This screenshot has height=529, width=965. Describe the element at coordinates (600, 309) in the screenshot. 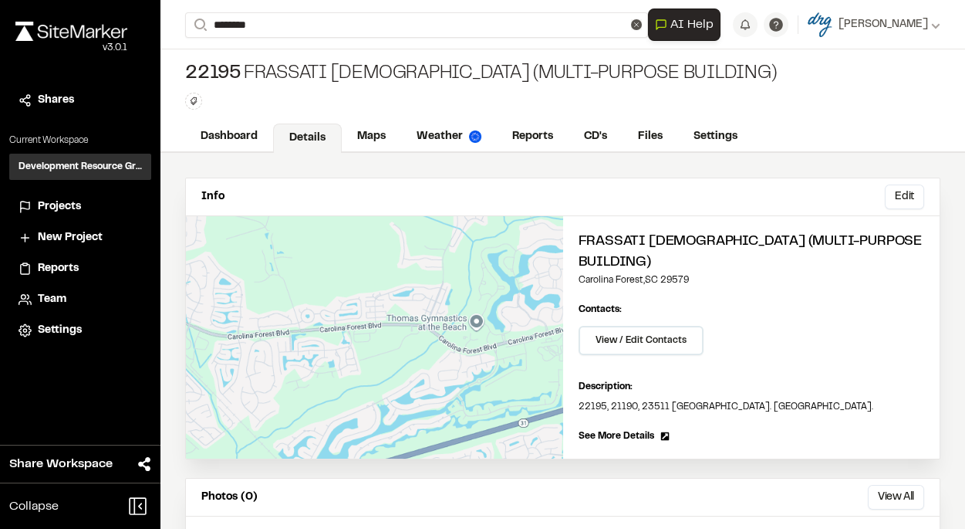

I see `p: Contacts:` at that location.